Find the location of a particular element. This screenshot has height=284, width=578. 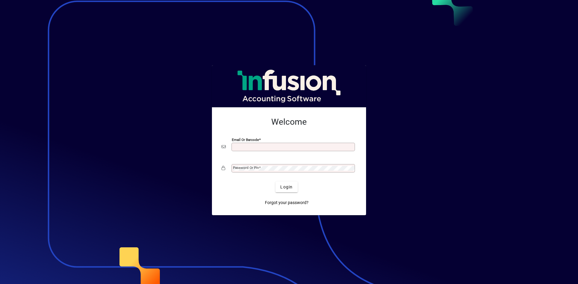

h2: Welcome is located at coordinates (289, 122).